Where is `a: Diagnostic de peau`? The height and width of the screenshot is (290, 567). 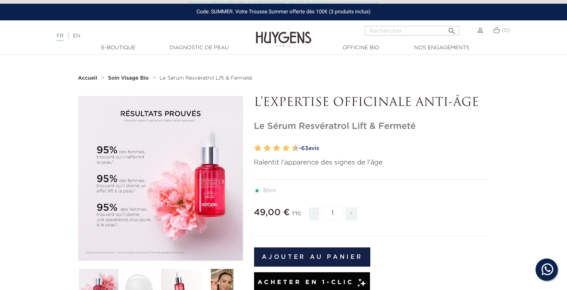 a: Diagnostic de peau is located at coordinates (199, 48).